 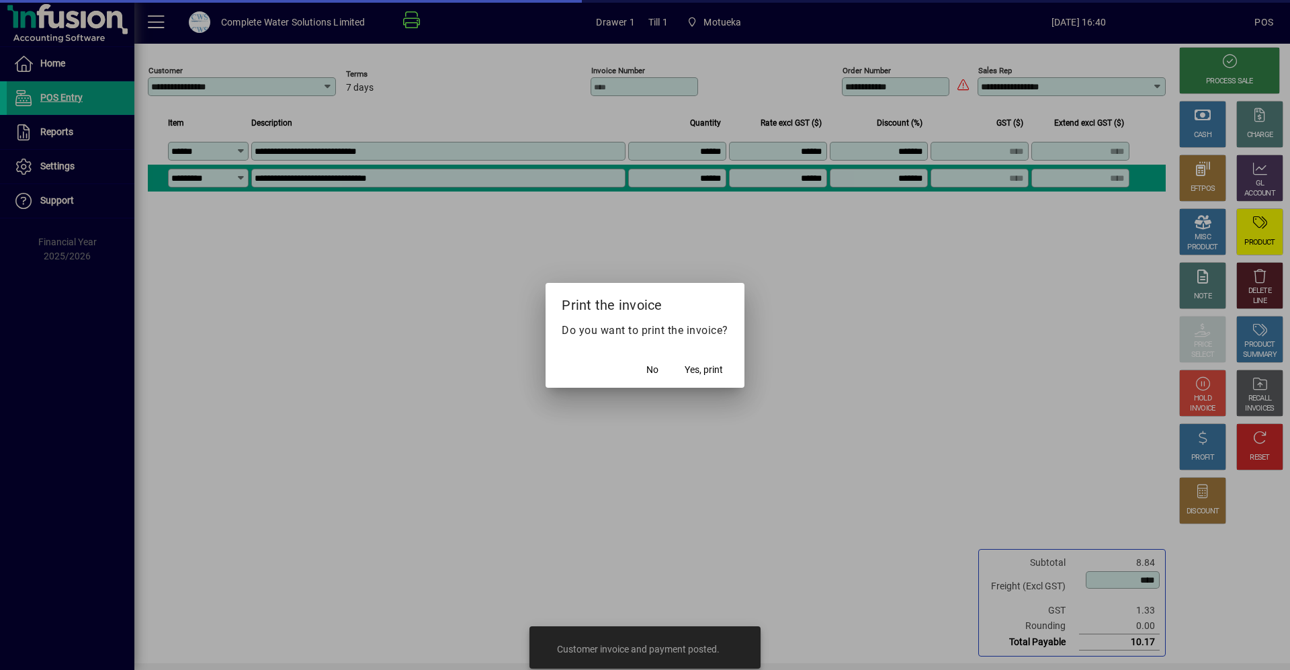 What do you see at coordinates (645, 331) in the screenshot?
I see `p: Do you want to print the invoice?` at bounding box center [645, 331].